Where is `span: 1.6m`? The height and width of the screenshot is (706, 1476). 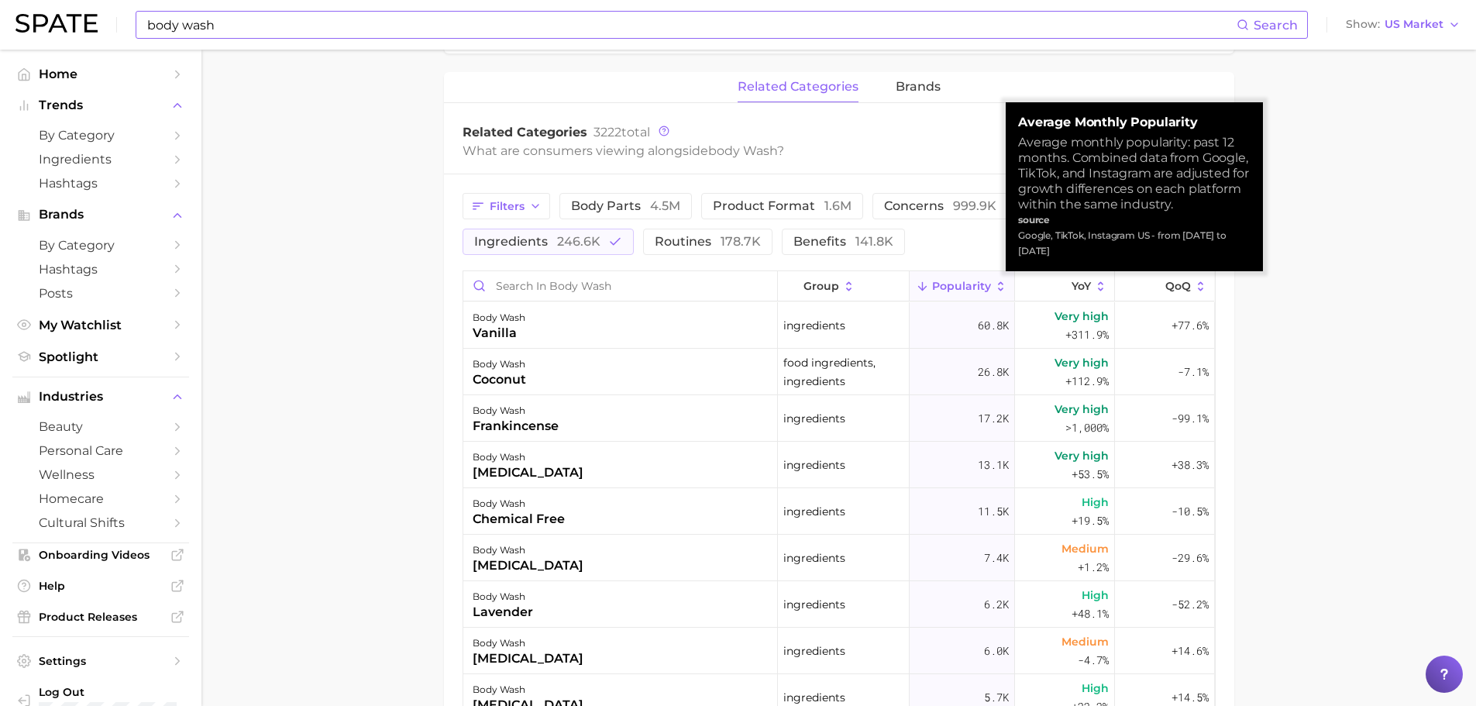 span: 1.6m is located at coordinates (837, 205).